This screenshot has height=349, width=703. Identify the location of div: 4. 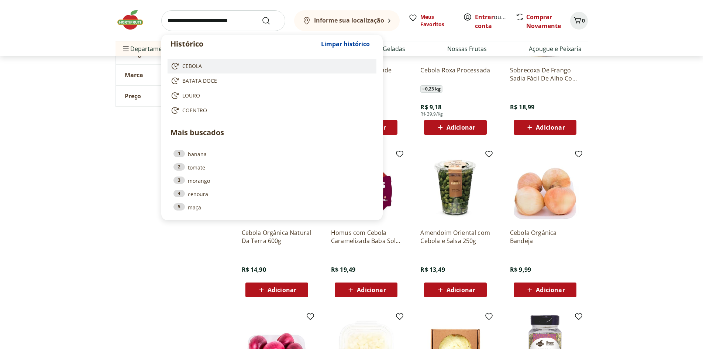
(179, 193).